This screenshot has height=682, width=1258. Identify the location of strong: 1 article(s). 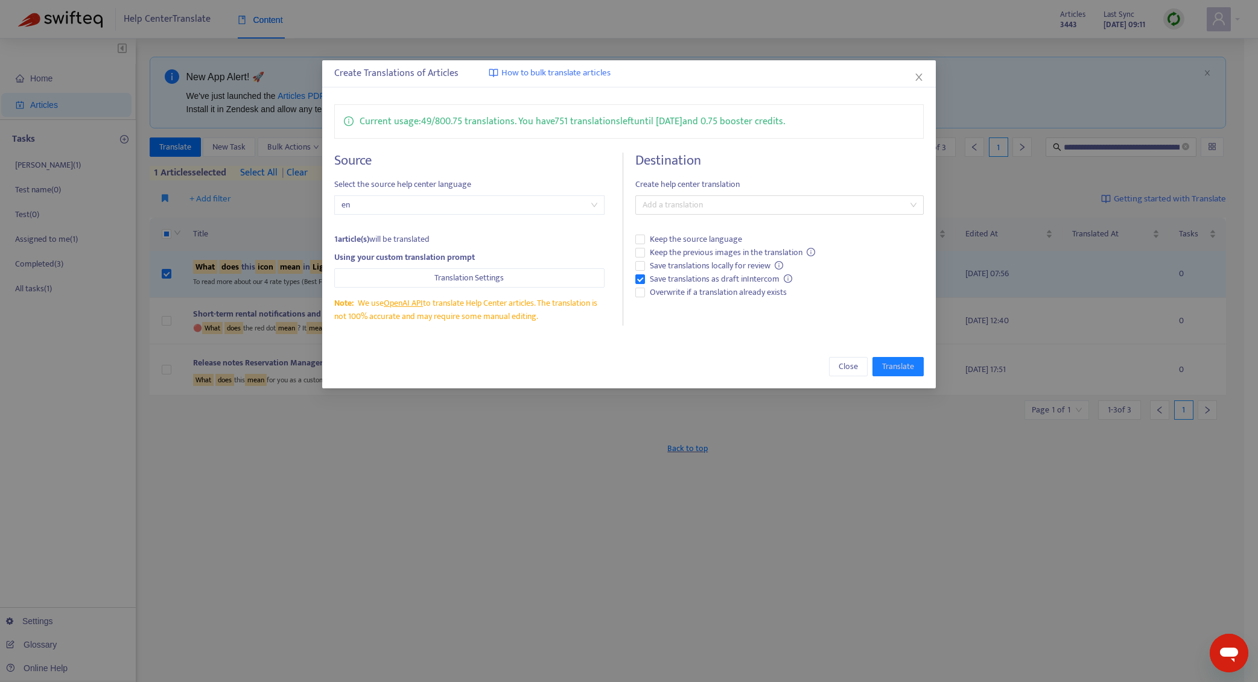
(352, 239).